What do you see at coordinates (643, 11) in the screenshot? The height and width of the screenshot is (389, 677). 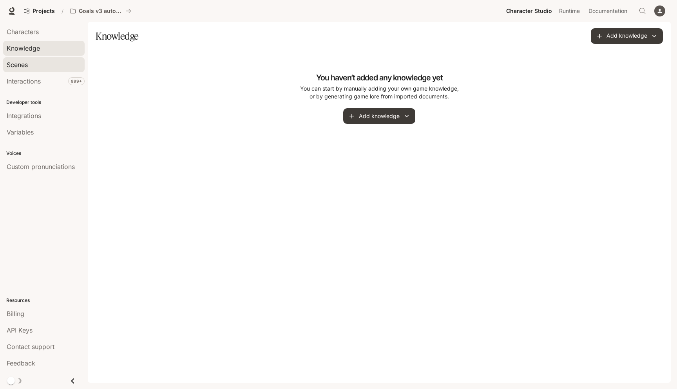 I see `button: Open Command Menu` at bounding box center [643, 11].